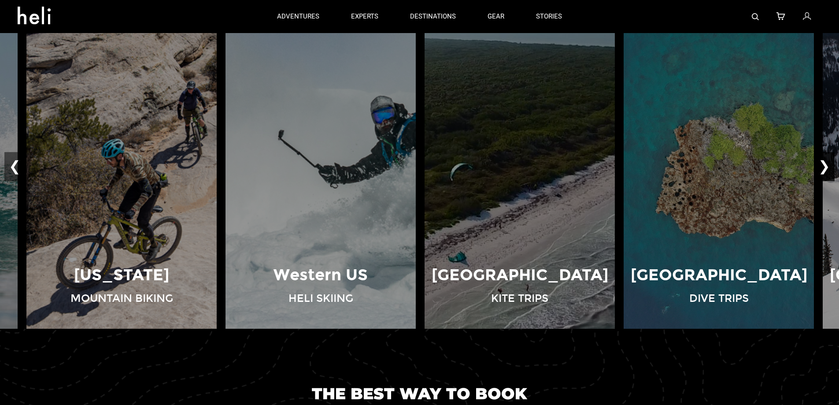  What do you see at coordinates (122, 298) in the screenshot?
I see `p: Mountain Biking` at bounding box center [122, 298].